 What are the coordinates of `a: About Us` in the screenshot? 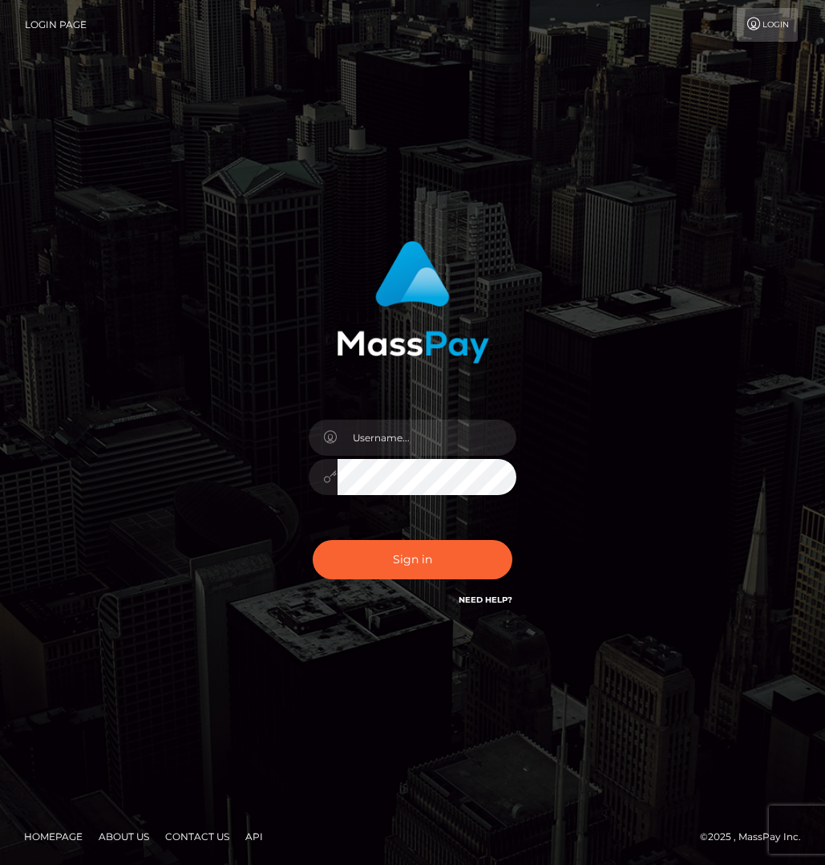 It's located at (124, 836).